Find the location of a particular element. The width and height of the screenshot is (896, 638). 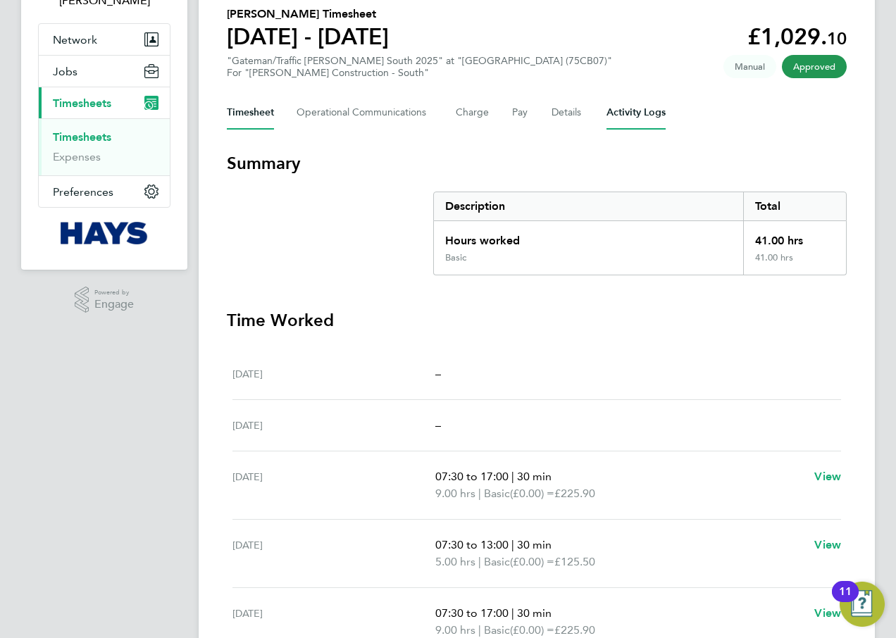

span: 10 is located at coordinates (837, 38).